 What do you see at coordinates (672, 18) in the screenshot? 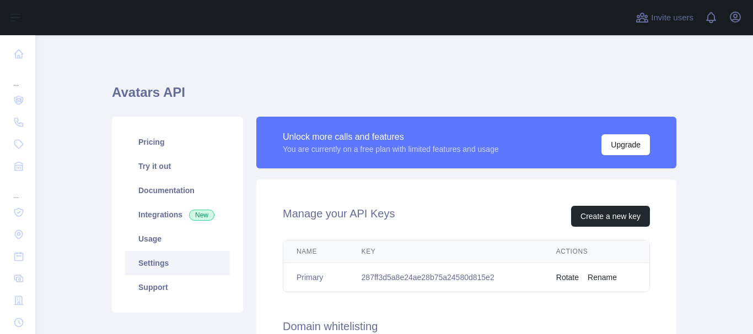
I see `span: Invite users` at bounding box center [672, 18].